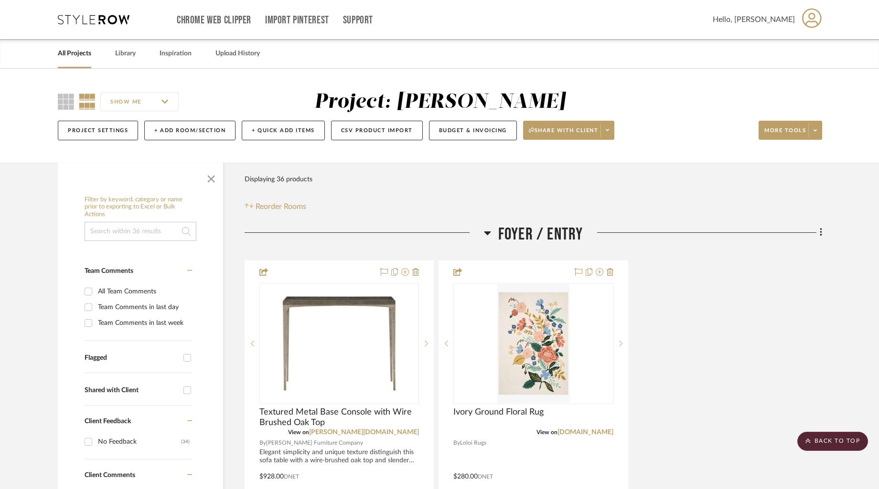 The image size is (879, 489). What do you see at coordinates (144, 307) in the screenshot?
I see `div: Team Comments in last day` at bounding box center [144, 307].